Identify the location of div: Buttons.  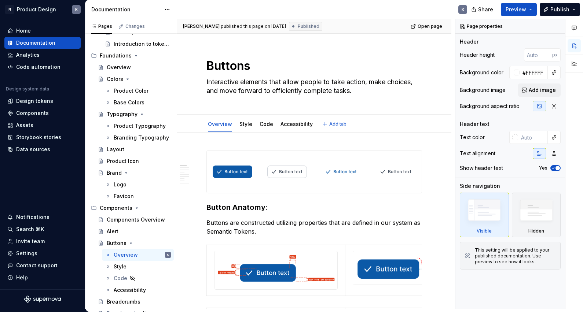
(117, 243).